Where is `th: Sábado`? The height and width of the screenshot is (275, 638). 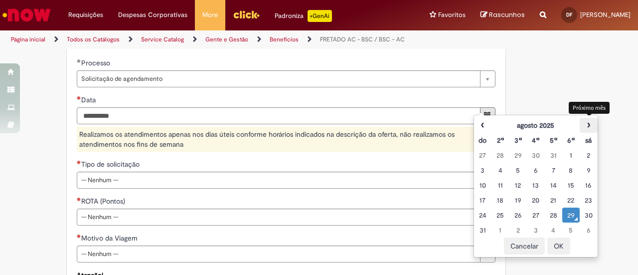 th: Sábado is located at coordinates (588, 140).